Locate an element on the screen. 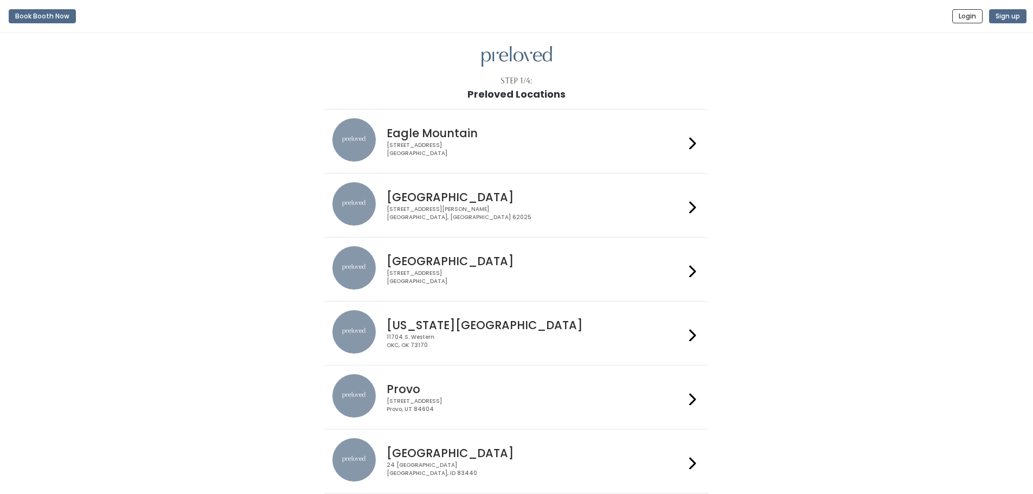 The image size is (1033, 494). h1: Preloved Locations is located at coordinates (516, 94).